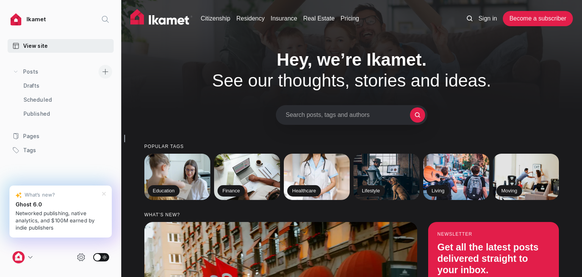 This screenshot has width=582, height=277. What do you see at coordinates (126, 177) in the screenshot?
I see `a: Finance` at bounding box center [126, 177].